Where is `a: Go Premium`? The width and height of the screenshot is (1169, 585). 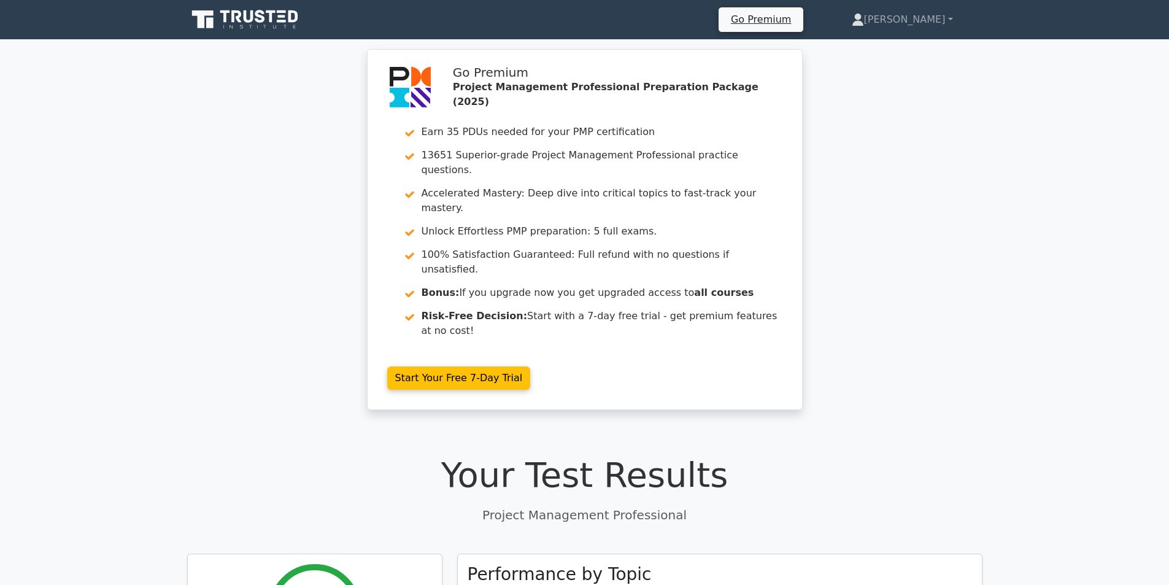
a: Go Premium is located at coordinates (761, 19).